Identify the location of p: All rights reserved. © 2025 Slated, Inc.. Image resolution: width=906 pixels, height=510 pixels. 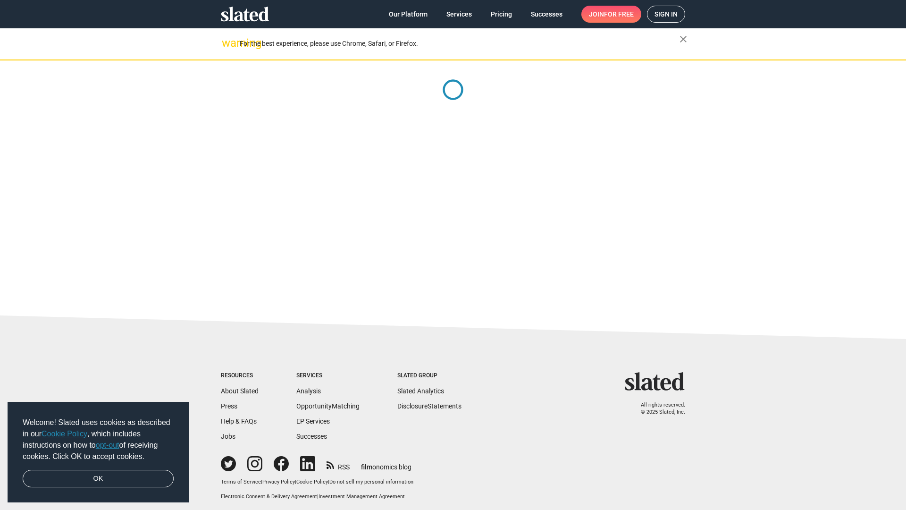
(658, 408).